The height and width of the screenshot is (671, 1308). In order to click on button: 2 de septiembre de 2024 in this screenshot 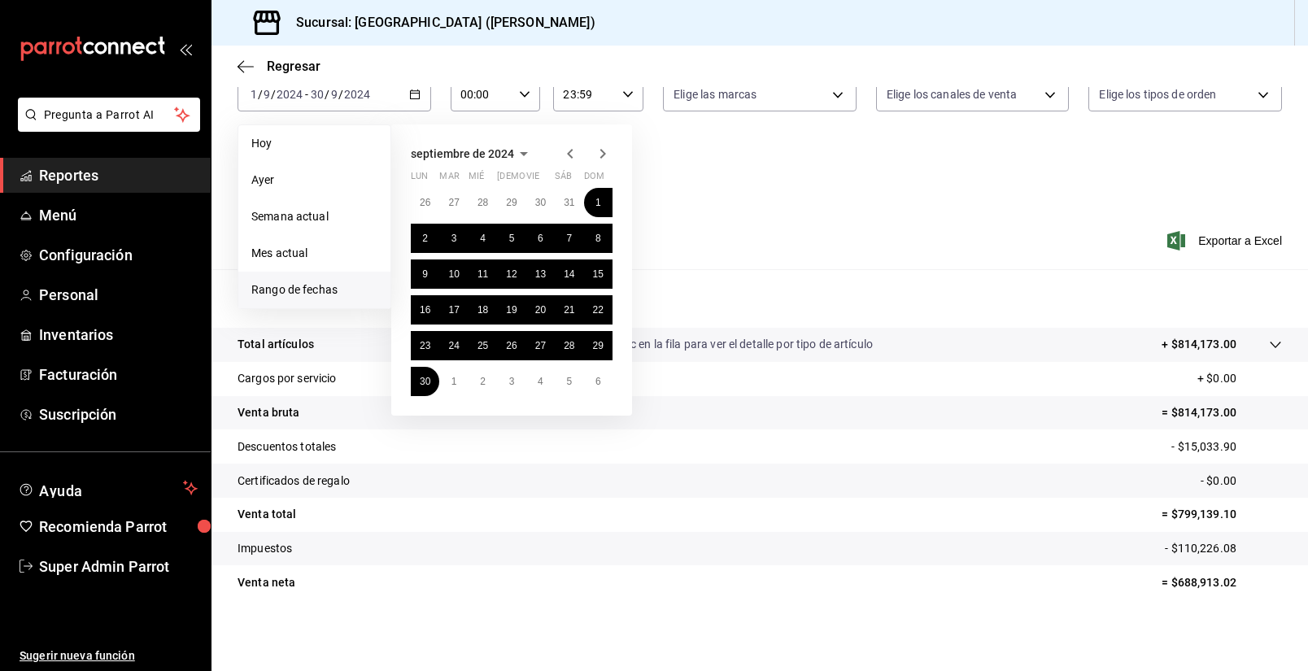, I will do `click(424, 238)`.